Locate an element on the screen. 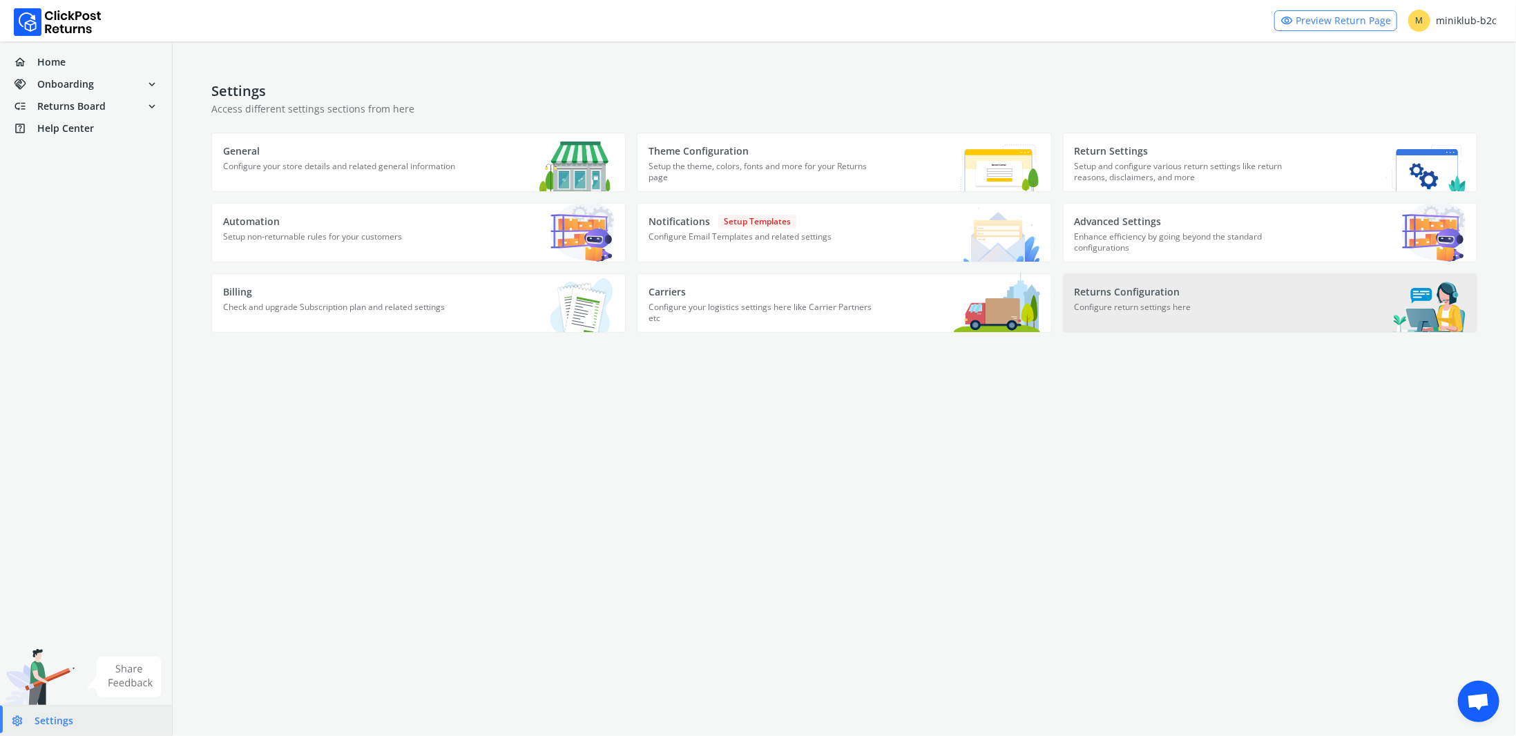  img: Carriers is located at coordinates (997, 302).